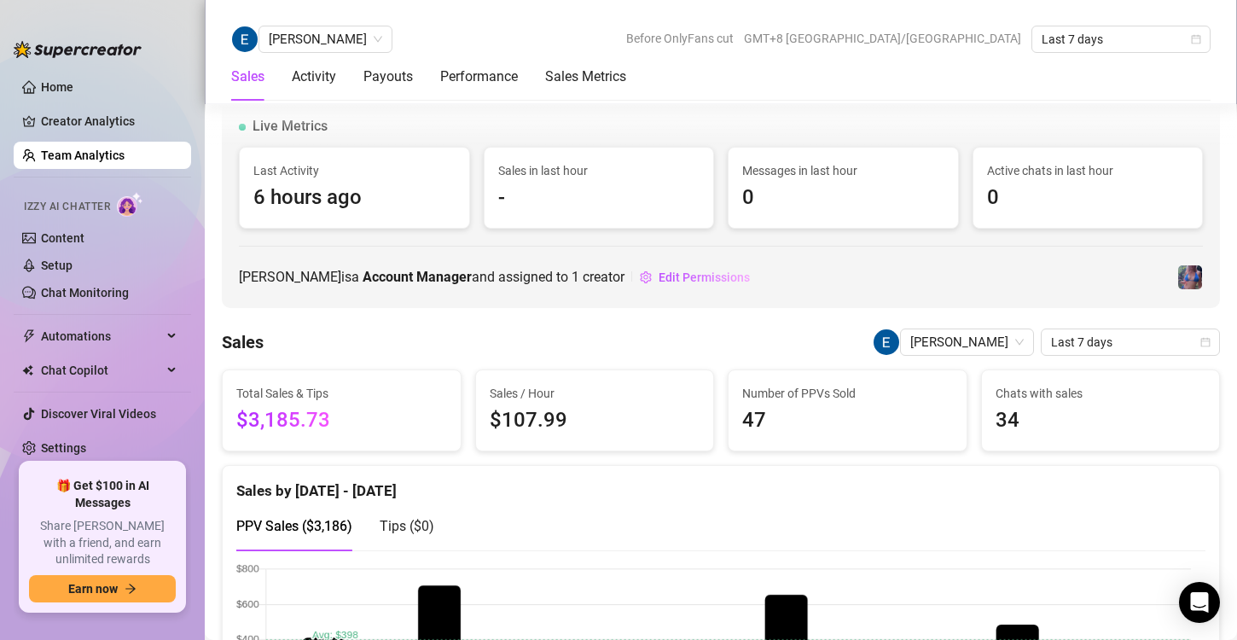 The height and width of the screenshot is (640, 1237). What do you see at coordinates (56, 265) in the screenshot?
I see `a: Setup` at bounding box center [56, 265].